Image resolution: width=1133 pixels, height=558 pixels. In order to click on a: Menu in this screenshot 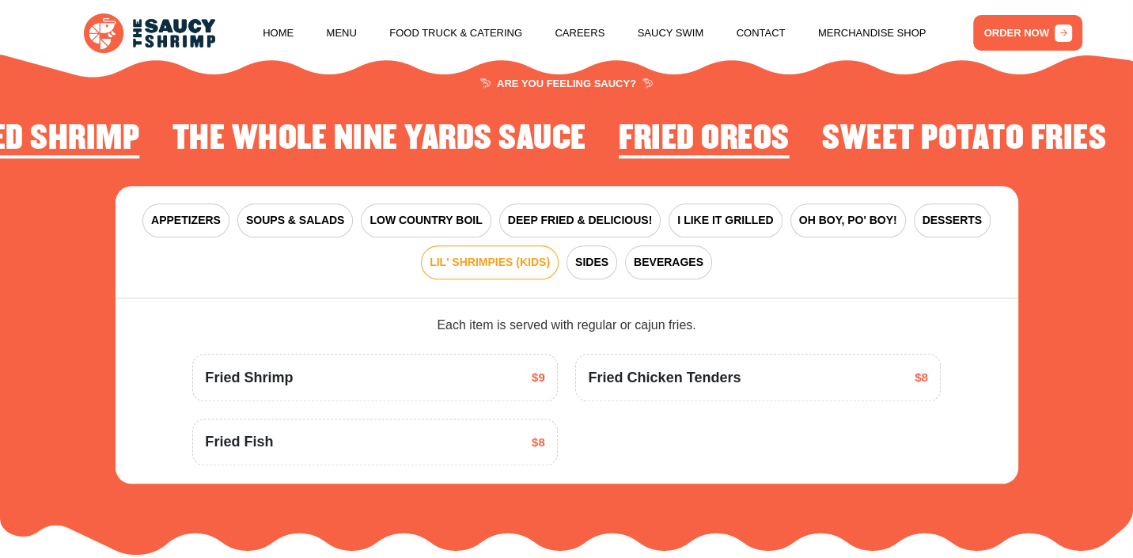, I will do `click(342, 33)`.